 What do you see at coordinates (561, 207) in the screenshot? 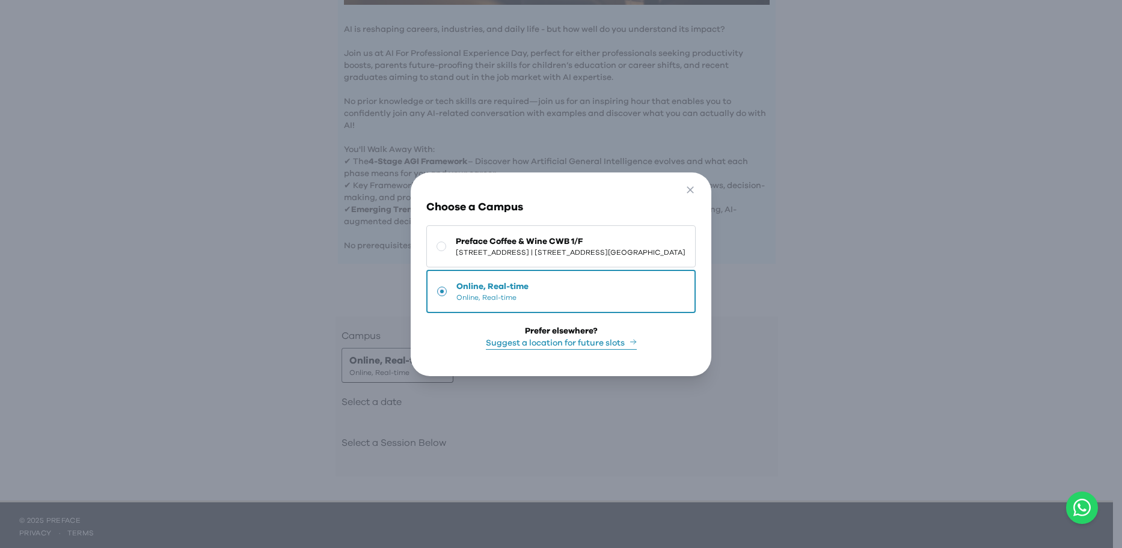
I see `h3: Choose a Campus` at bounding box center [561, 207].